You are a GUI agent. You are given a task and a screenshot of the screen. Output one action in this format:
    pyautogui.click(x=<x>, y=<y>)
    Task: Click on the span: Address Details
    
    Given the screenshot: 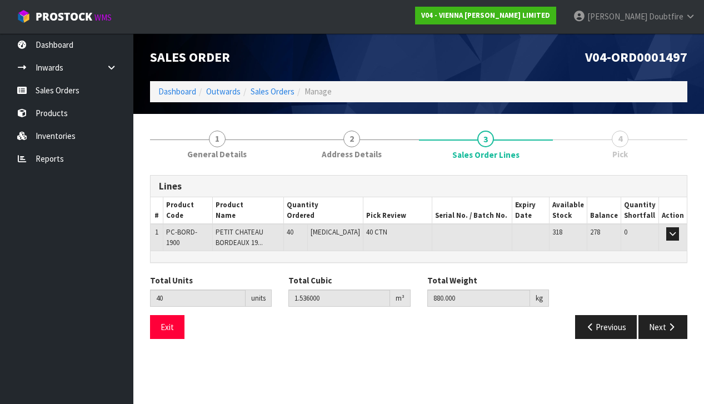 What is the action you would take?
    pyautogui.click(x=352, y=154)
    